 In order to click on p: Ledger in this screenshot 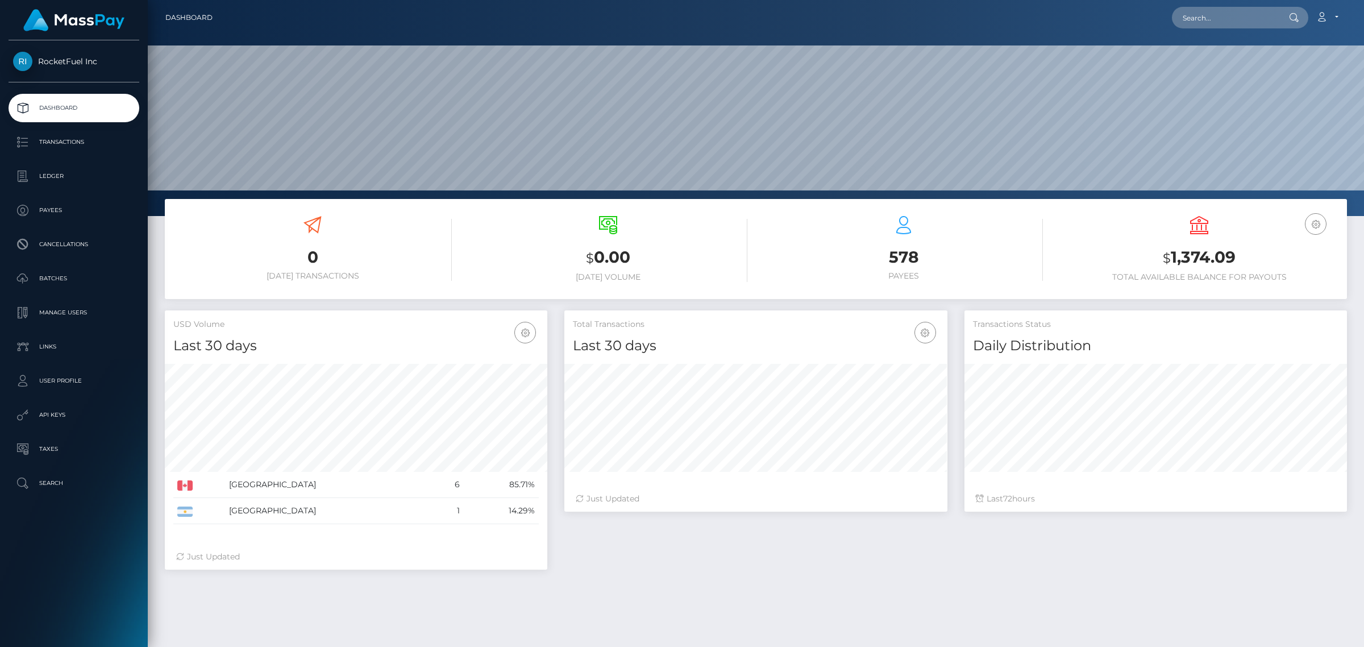, I will do `click(74, 176)`.